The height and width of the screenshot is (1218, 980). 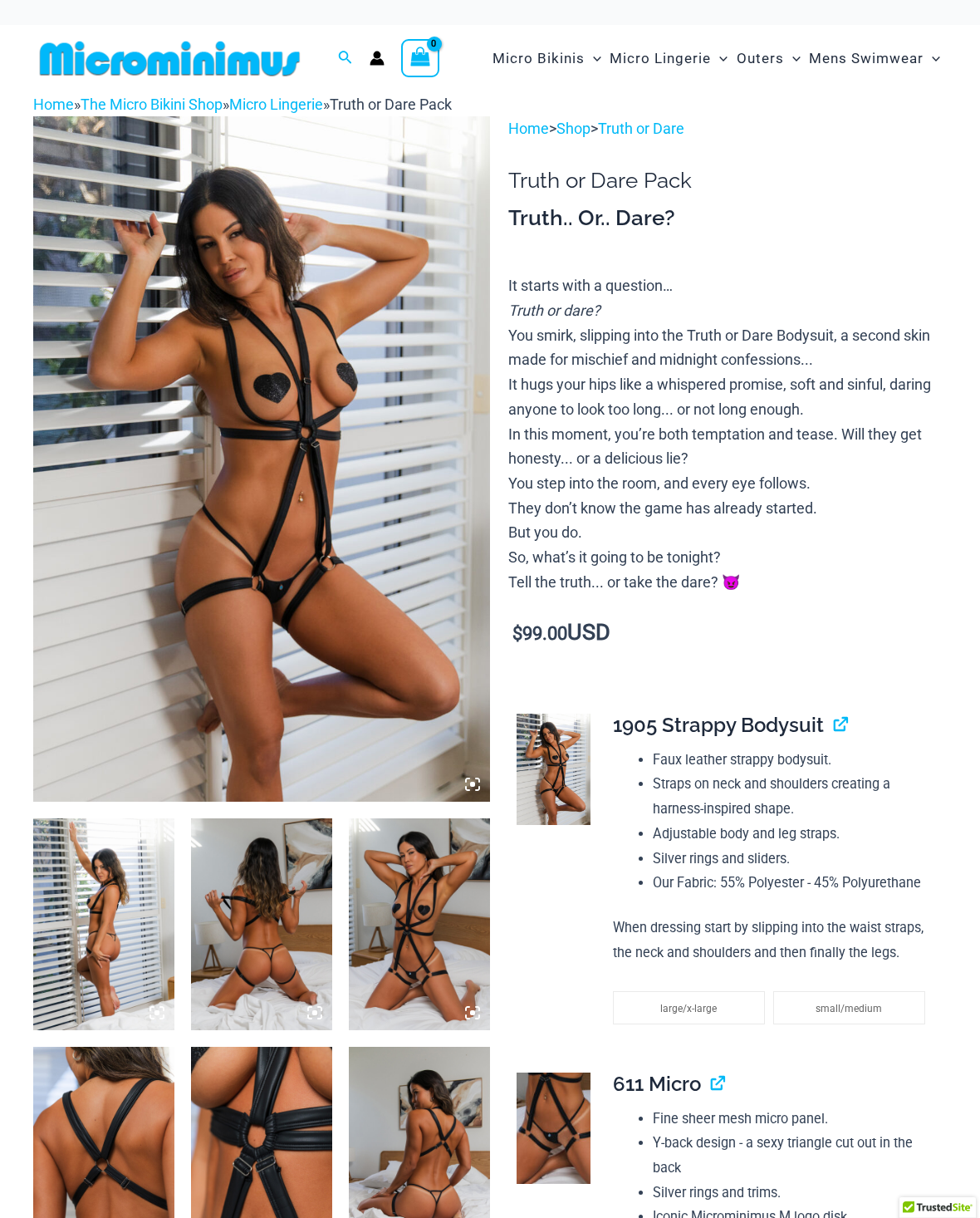 I want to click on a: OutersMenu ToggleMenu Toggle, so click(x=769, y=58).